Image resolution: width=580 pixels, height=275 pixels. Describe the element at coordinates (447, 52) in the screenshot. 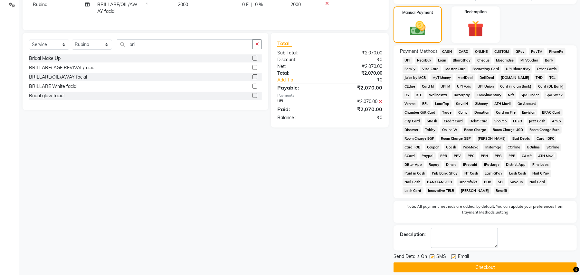

I see `span: CASH` at that location.